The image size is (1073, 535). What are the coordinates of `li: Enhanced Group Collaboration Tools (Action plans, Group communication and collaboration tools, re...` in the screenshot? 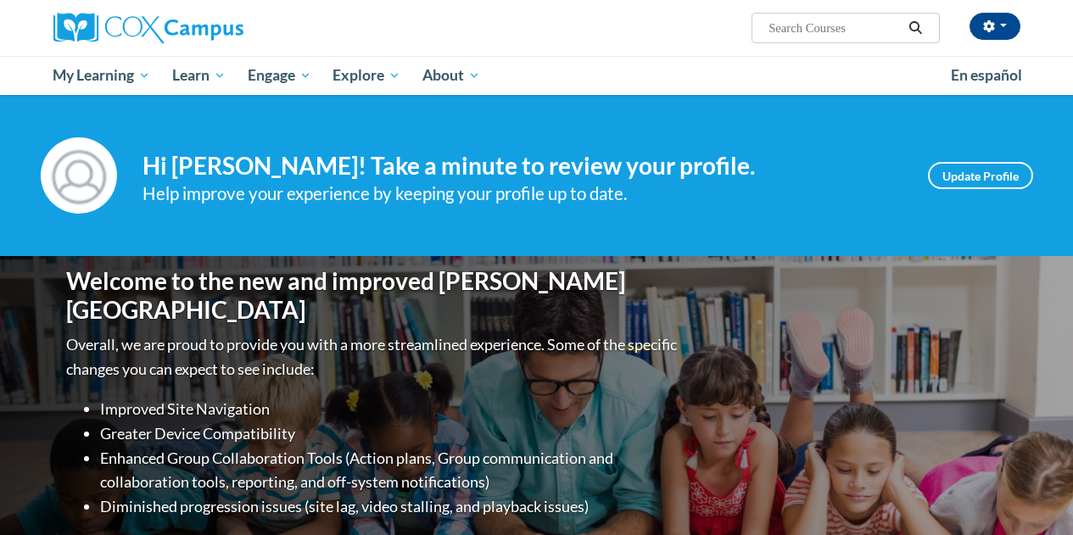 It's located at (390, 471).